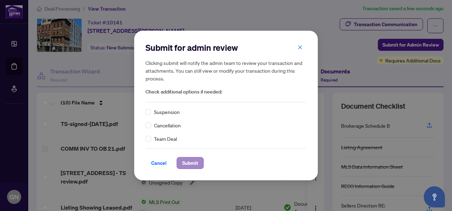 The image size is (452, 211). I want to click on span: close, so click(300, 47).